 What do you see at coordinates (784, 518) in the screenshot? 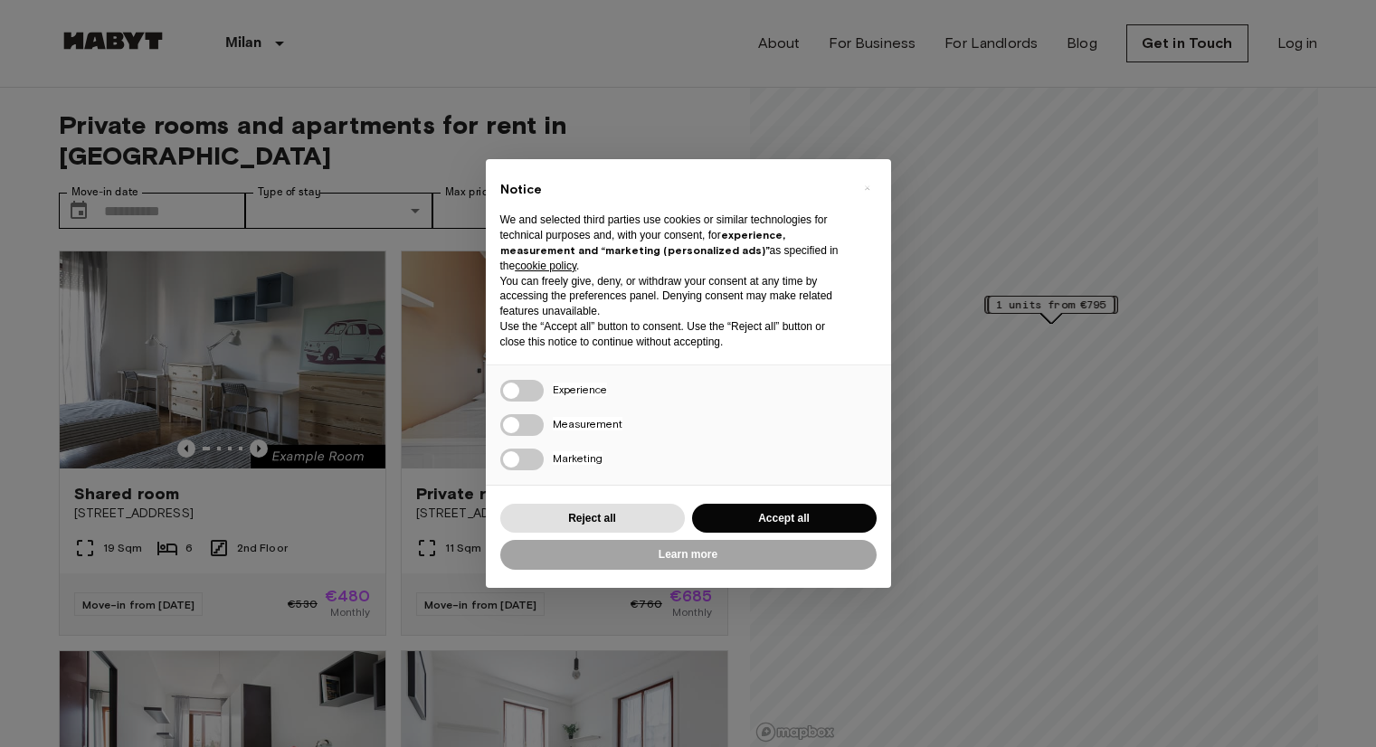
I see `button: Accept all` at bounding box center [784, 518].